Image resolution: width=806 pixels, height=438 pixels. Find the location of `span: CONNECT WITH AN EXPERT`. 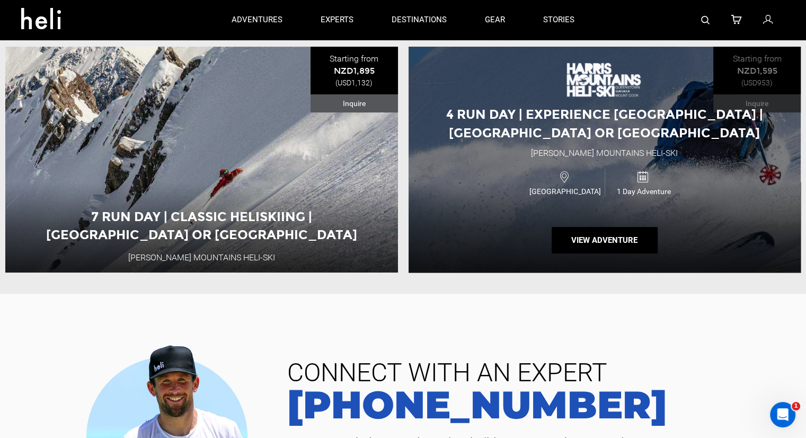

span: CONNECT WITH AN EXPERT is located at coordinates (535, 373).